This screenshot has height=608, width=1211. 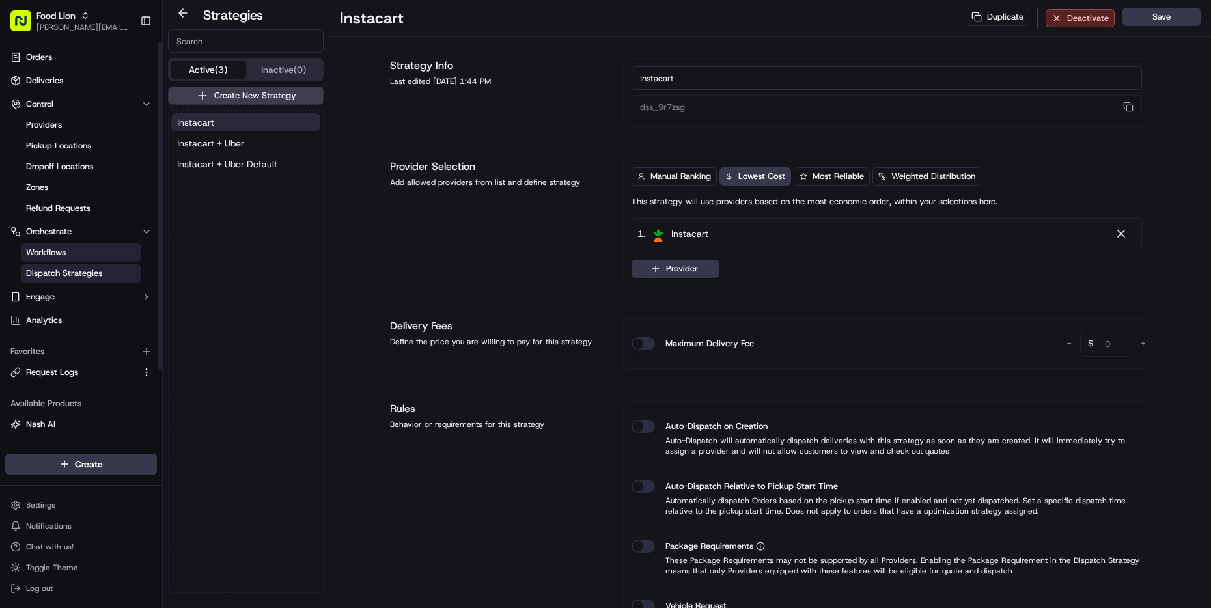 What do you see at coordinates (46, 253) in the screenshot?
I see `span: Workflows` at bounding box center [46, 253].